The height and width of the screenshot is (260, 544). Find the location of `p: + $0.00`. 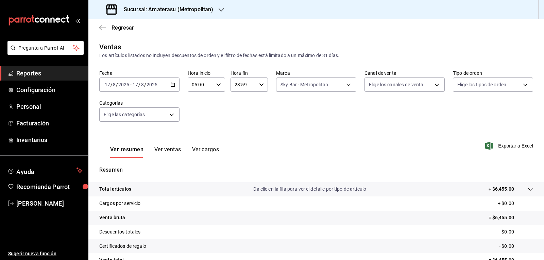

p: + $0.00 is located at coordinates (516, 203).